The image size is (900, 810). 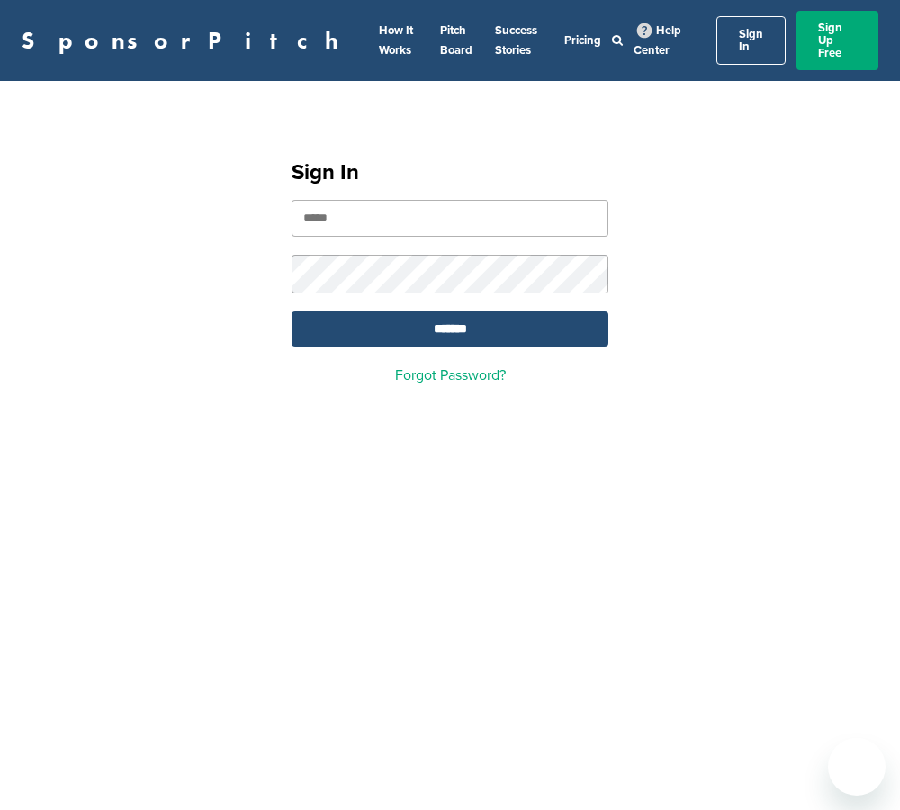 I want to click on a: Help Center, so click(x=657, y=41).